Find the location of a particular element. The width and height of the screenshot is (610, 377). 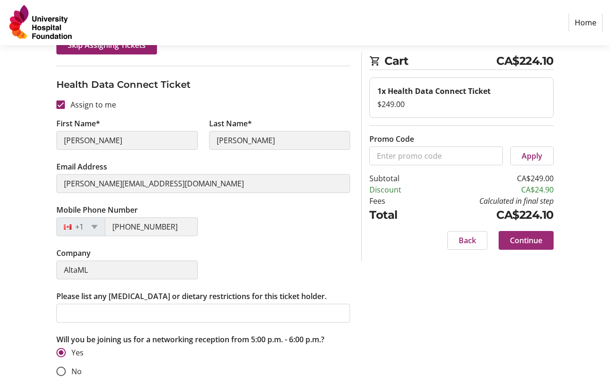

td: Subtotal is located at coordinates (397, 179).